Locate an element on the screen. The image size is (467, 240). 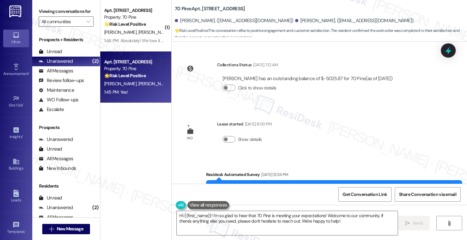
div: Lease started is located at coordinates (244, 125).